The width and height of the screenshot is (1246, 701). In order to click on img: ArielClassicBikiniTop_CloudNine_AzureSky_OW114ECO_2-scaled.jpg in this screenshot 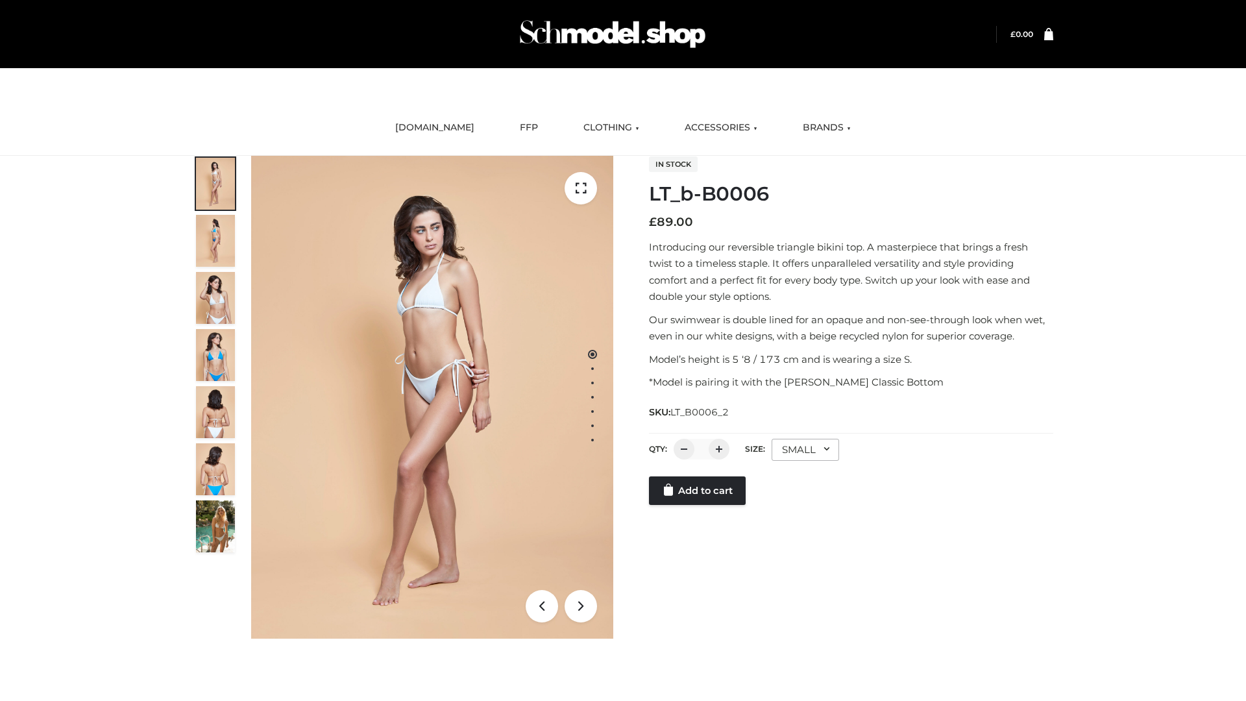, I will do `click(215, 241)`.